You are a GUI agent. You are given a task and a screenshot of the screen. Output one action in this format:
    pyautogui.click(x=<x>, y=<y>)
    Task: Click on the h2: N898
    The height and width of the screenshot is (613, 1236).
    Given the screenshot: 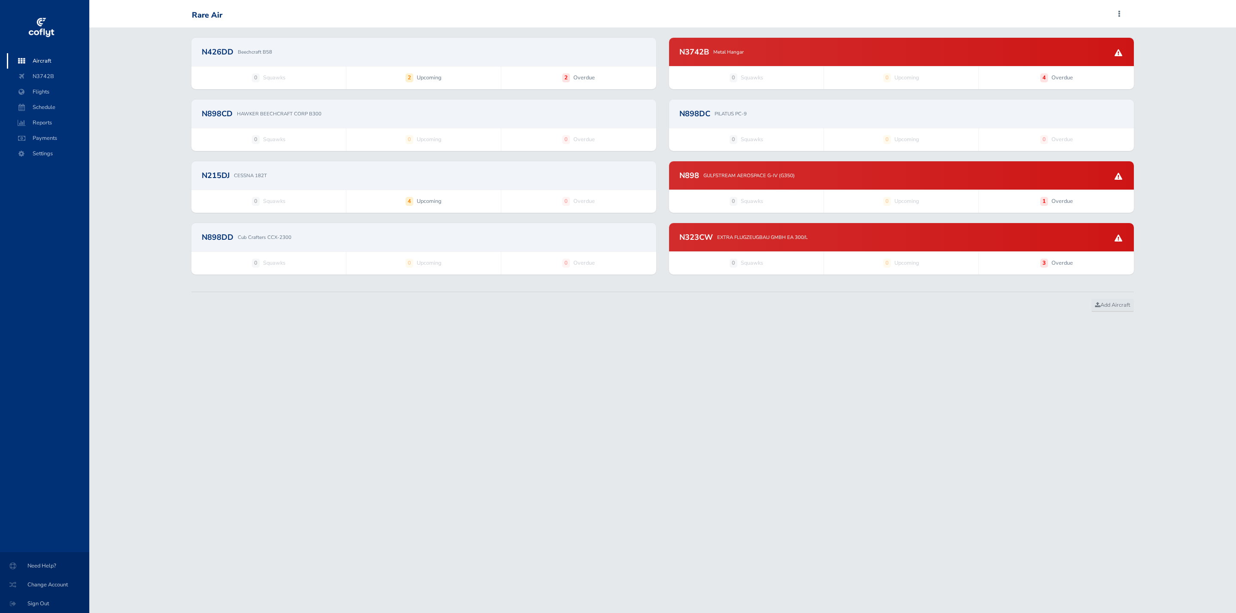 What is the action you would take?
    pyautogui.click(x=689, y=175)
    